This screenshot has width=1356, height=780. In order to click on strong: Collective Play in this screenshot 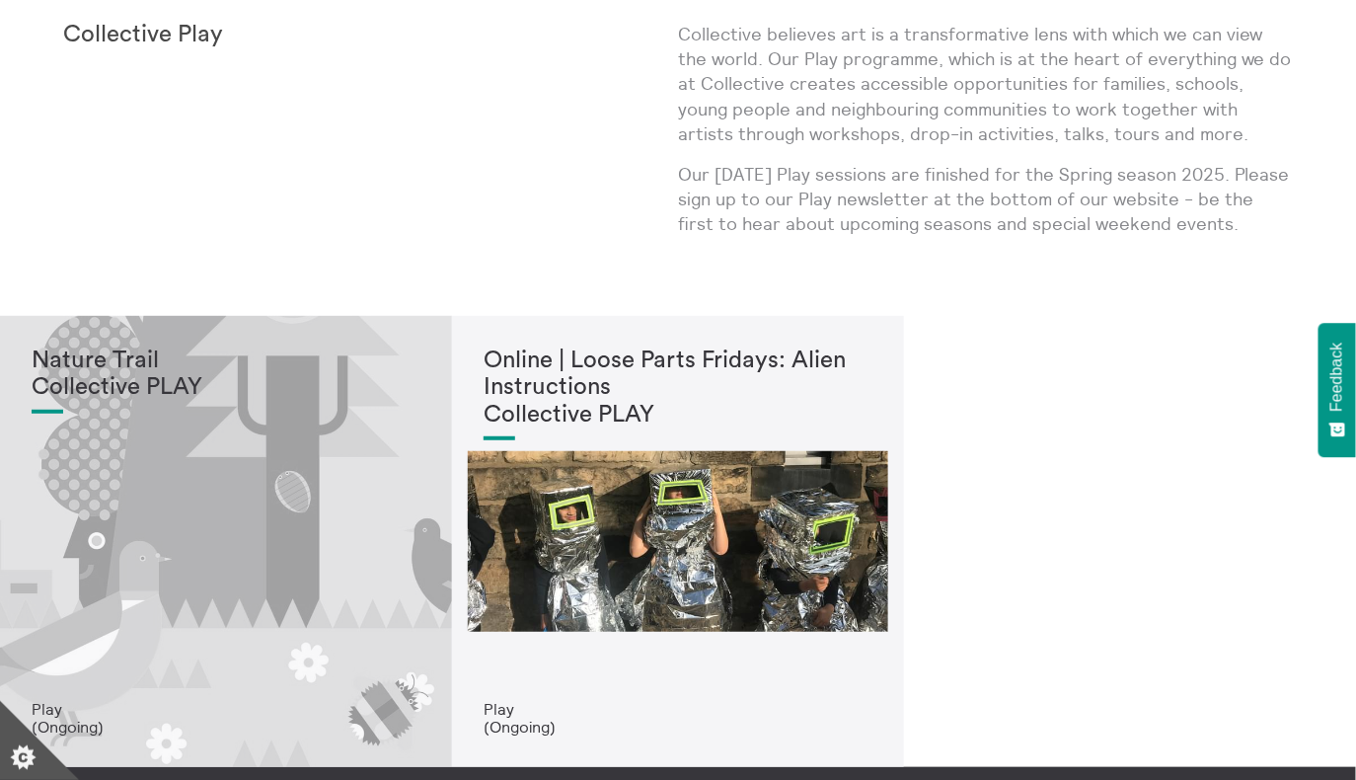, I will do `click(143, 35)`.